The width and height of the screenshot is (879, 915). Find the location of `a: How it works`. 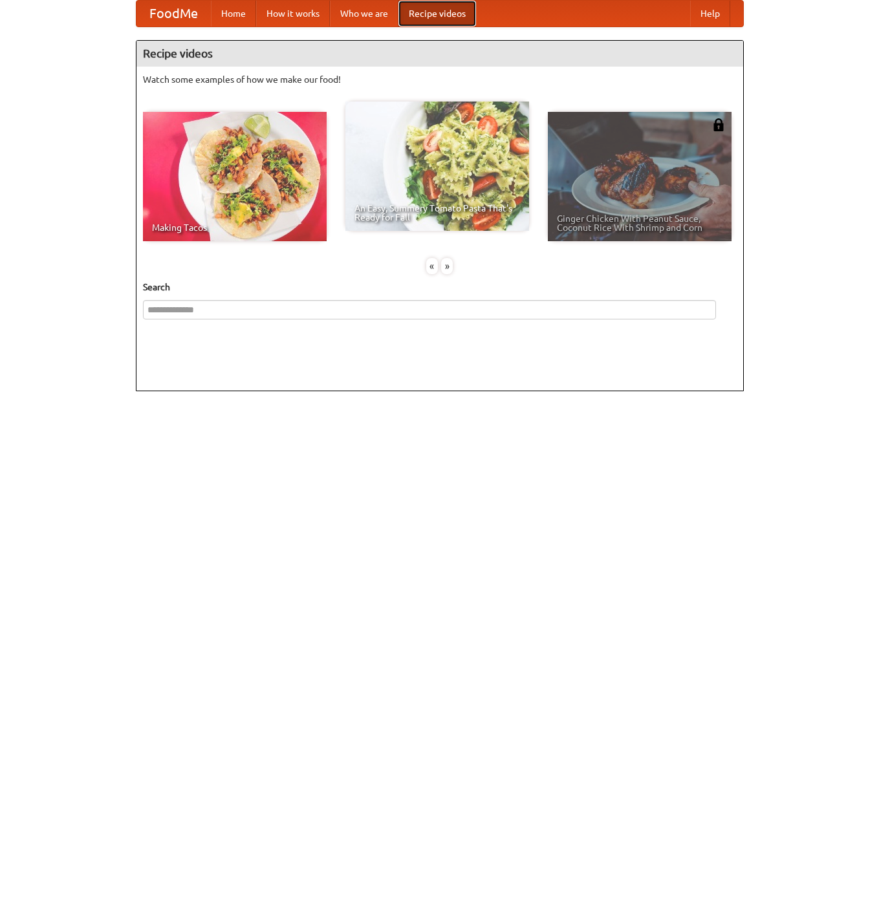

a: How it works is located at coordinates (293, 14).